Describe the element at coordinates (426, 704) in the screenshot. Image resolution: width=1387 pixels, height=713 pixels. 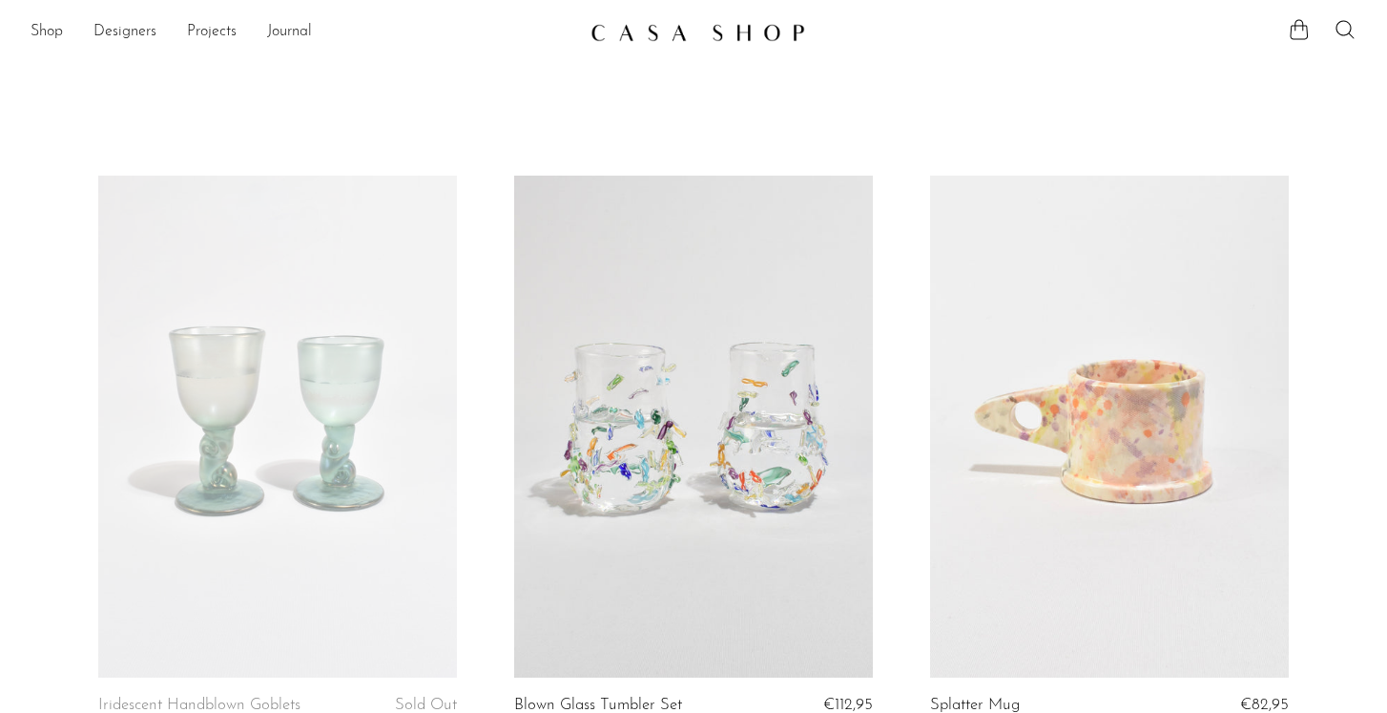
I see `span: Sold Out` at that location.